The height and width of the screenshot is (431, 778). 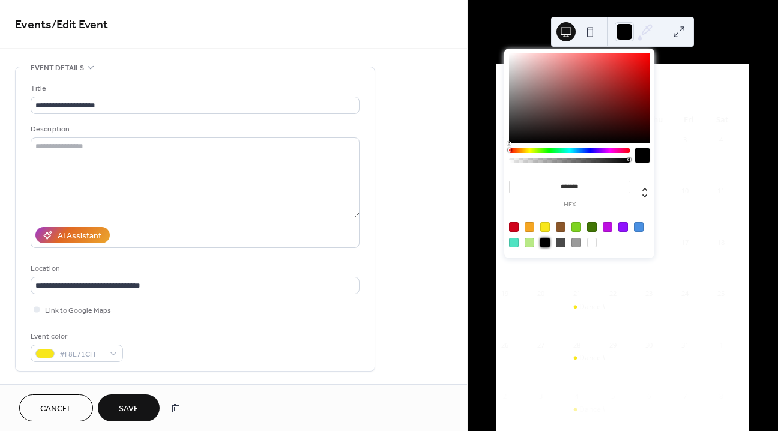 I want to click on div: Thu, so click(x=655, y=120).